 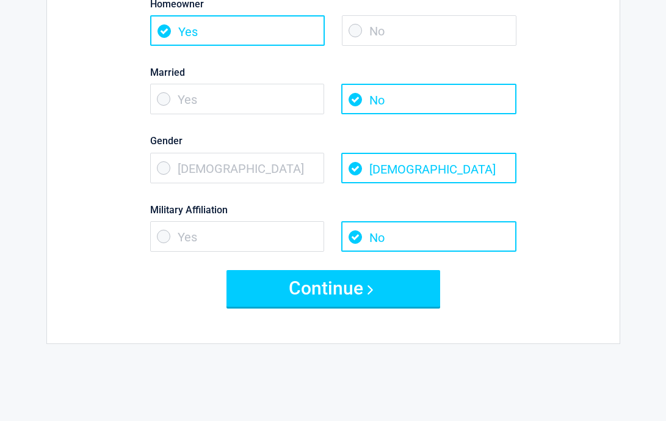 What do you see at coordinates (333, 72) in the screenshot?
I see `label: Married` at bounding box center [333, 72].